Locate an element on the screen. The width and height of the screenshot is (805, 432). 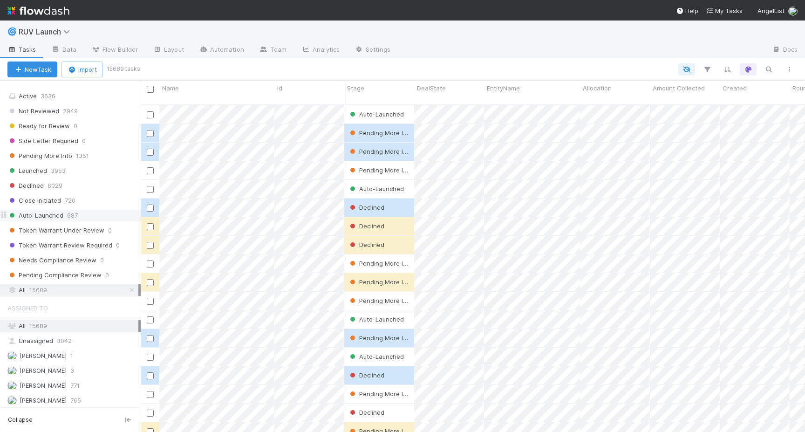
span: 3636 is located at coordinates (48, 96).